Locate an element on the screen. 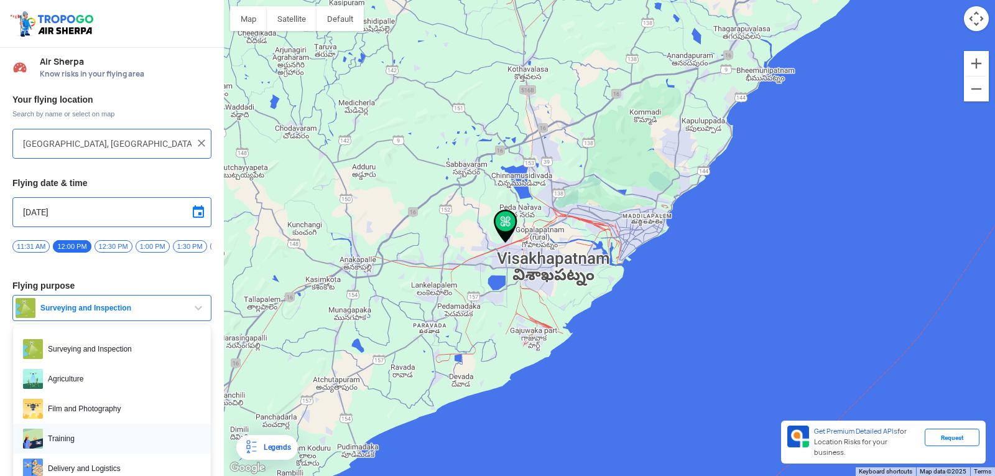 The height and width of the screenshot is (476, 995). button: Zoom out is located at coordinates (977, 89).